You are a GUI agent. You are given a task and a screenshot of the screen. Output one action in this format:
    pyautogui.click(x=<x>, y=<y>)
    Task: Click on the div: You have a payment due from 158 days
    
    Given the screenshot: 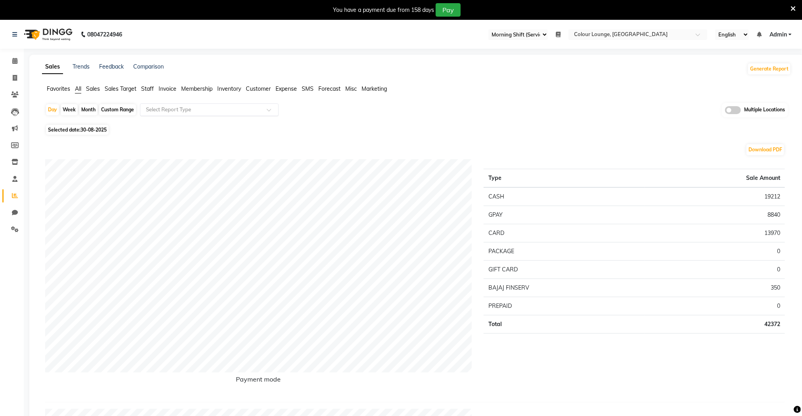 What is the action you would take?
    pyautogui.click(x=384, y=10)
    